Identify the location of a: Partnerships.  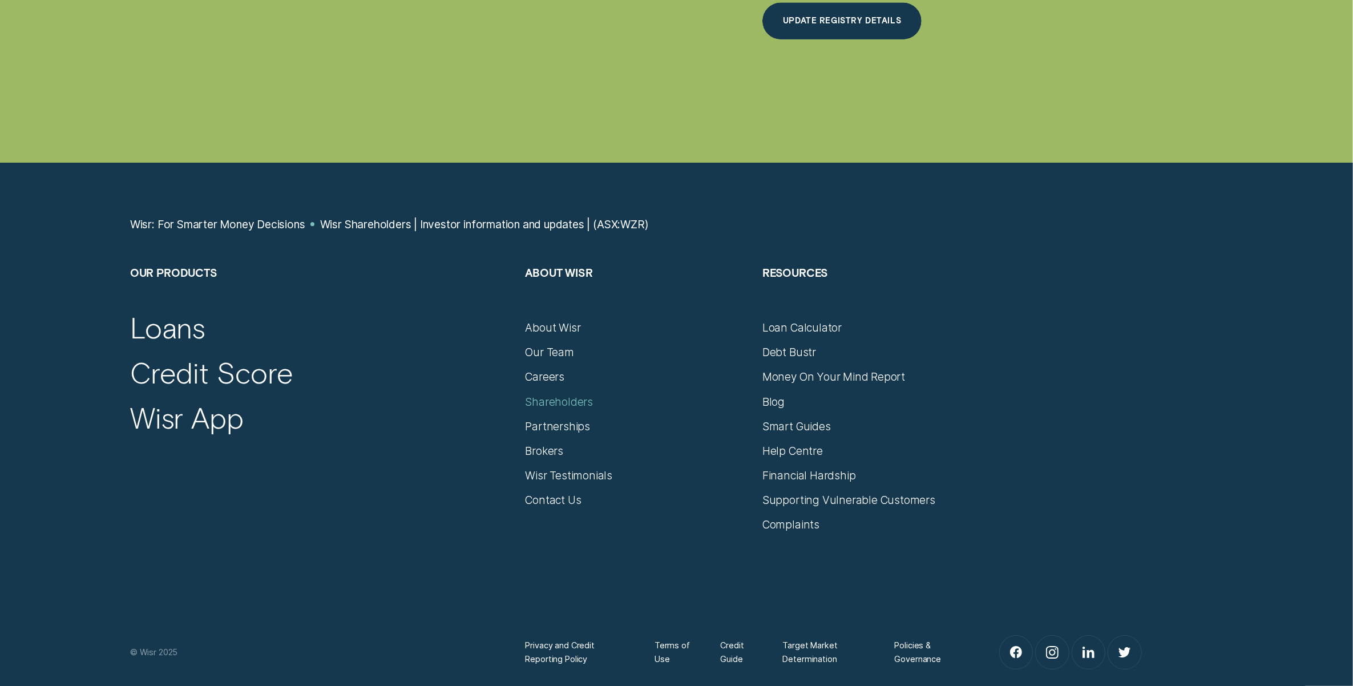
(558, 426).